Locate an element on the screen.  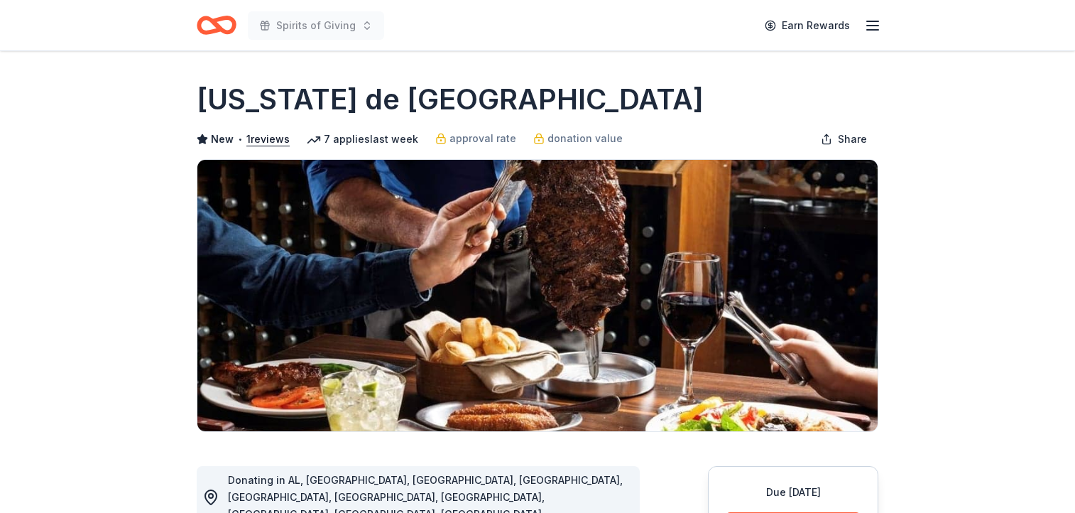
div: 7 applies last week is located at coordinates (362, 139).